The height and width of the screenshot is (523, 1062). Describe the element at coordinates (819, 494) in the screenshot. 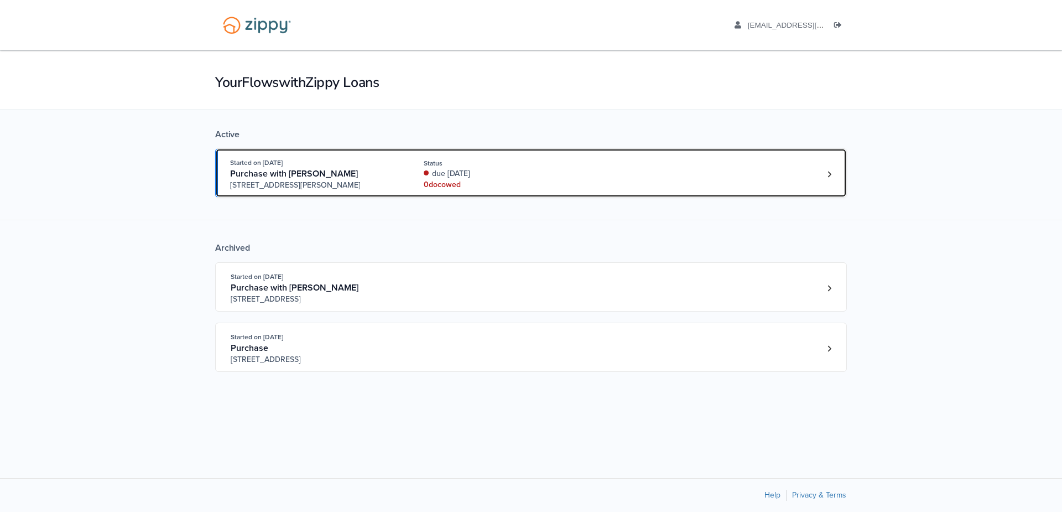

I see `a: Privacy & Terms` at that location.